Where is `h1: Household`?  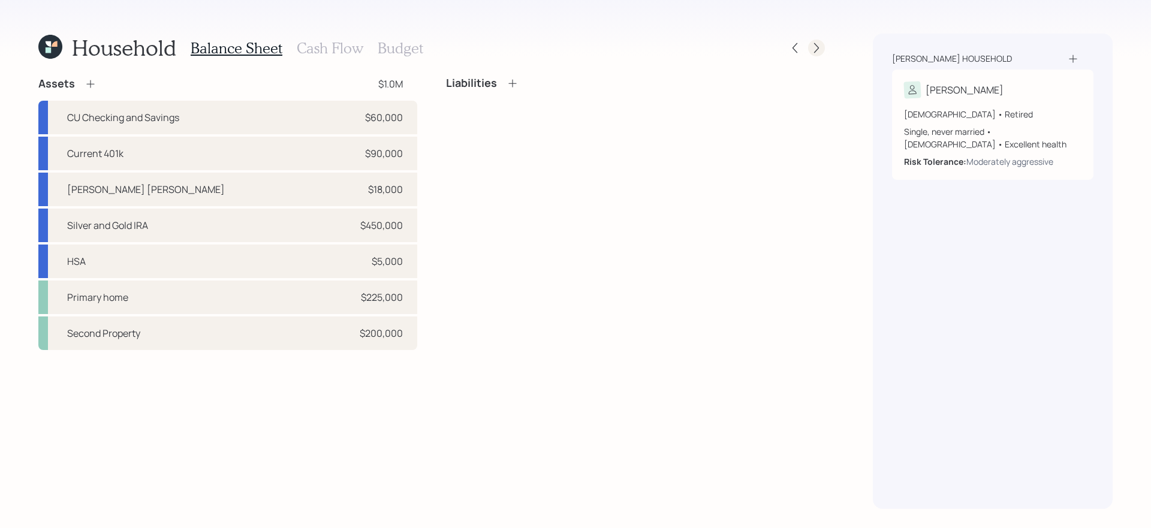
h1: Household is located at coordinates (124, 47).